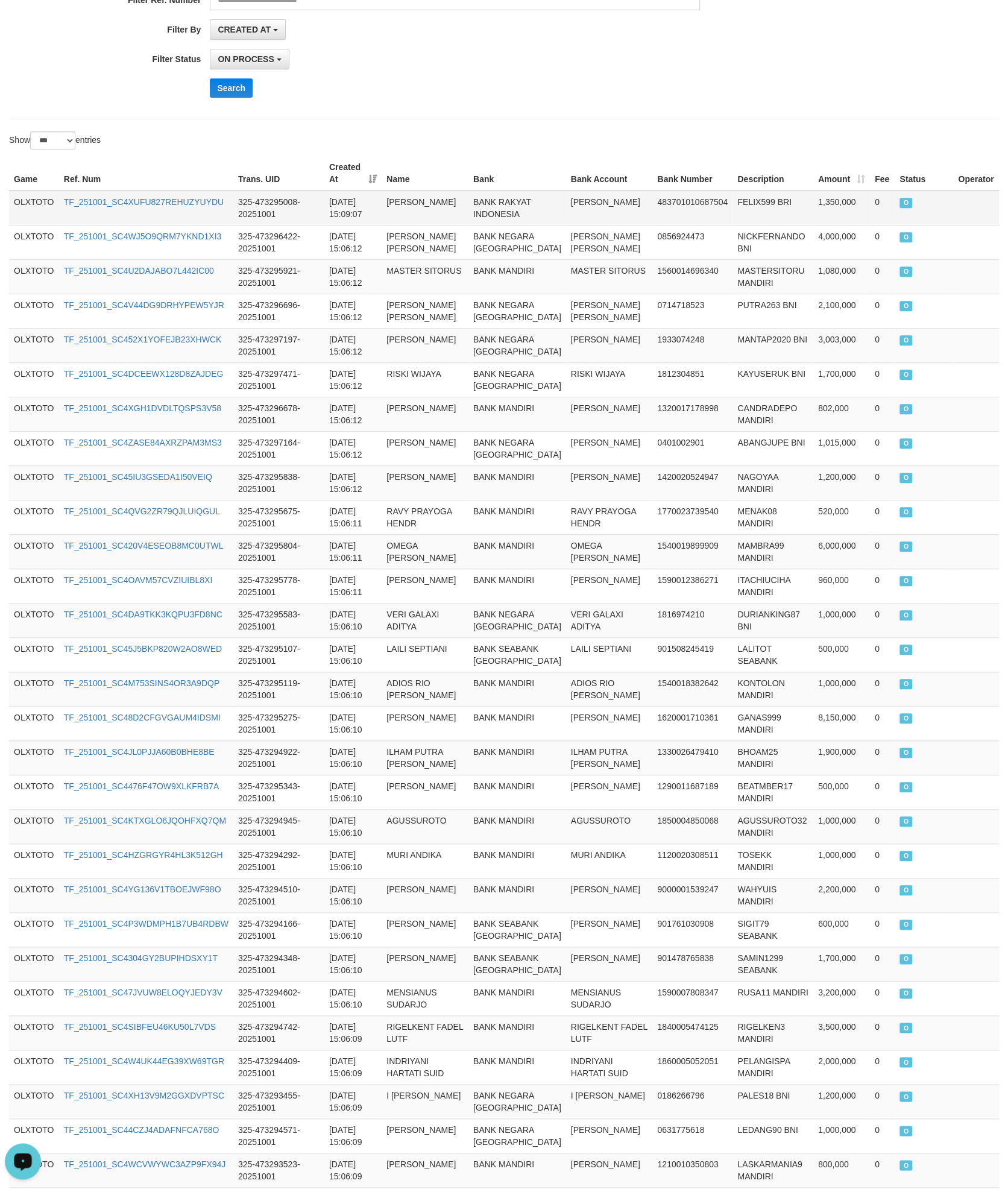 The width and height of the screenshot is (1008, 1189). I want to click on td: 325-473295583-20251001, so click(279, 620).